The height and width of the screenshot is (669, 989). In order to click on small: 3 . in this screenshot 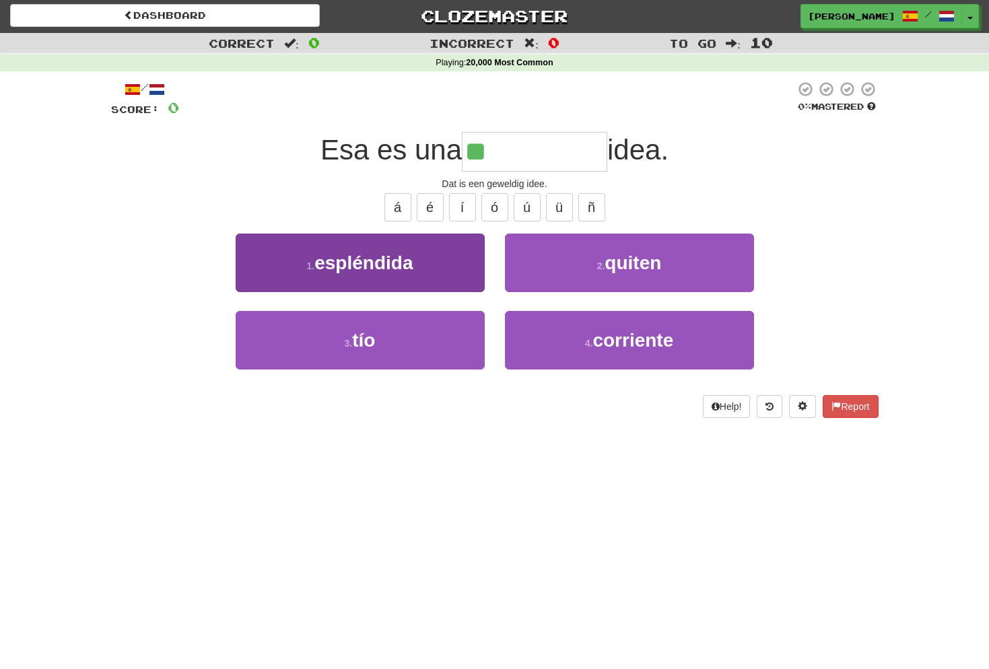, I will do `click(349, 343)`.